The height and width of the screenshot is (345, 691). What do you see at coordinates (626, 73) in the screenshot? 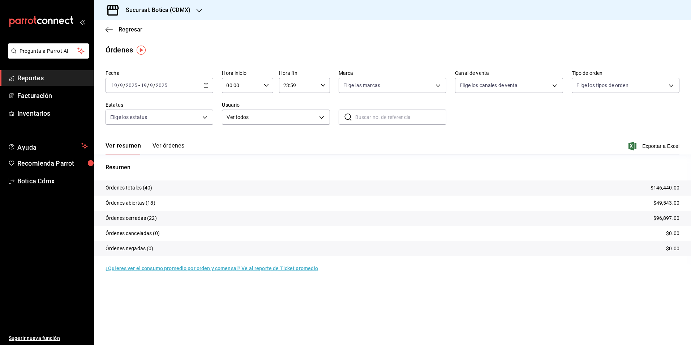
I see `label: Tipo de orden` at bounding box center [626, 73].